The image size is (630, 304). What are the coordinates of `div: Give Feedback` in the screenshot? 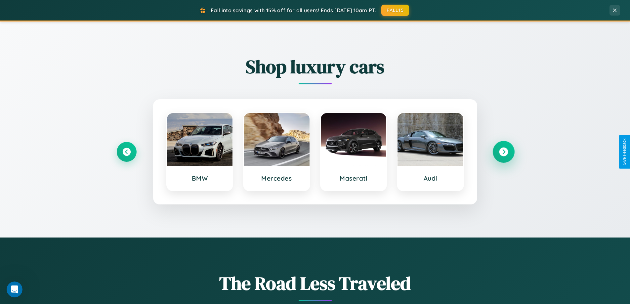 It's located at (625, 152).